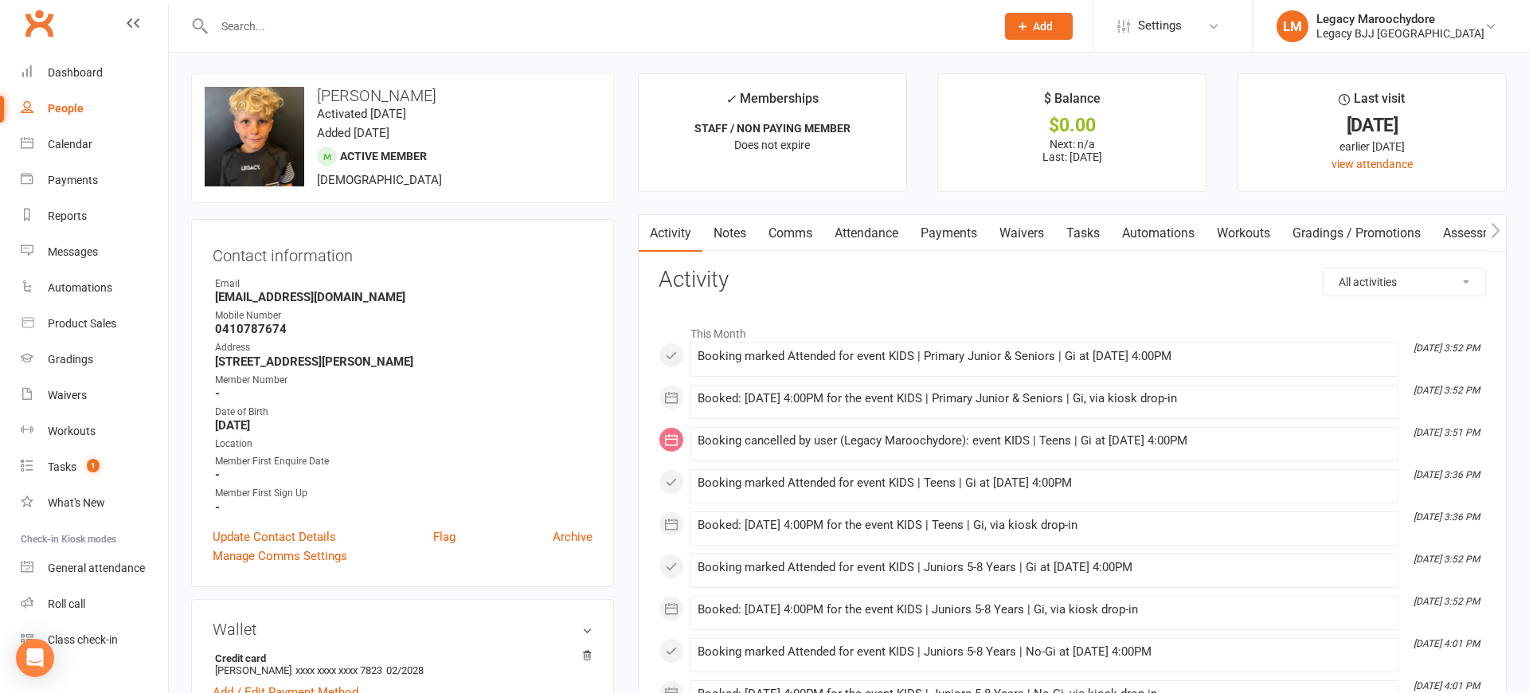  What do you see at coordinates (39, 23) in the screenshot?
I see `a: Clubworx` at bounding box center [39, 23].